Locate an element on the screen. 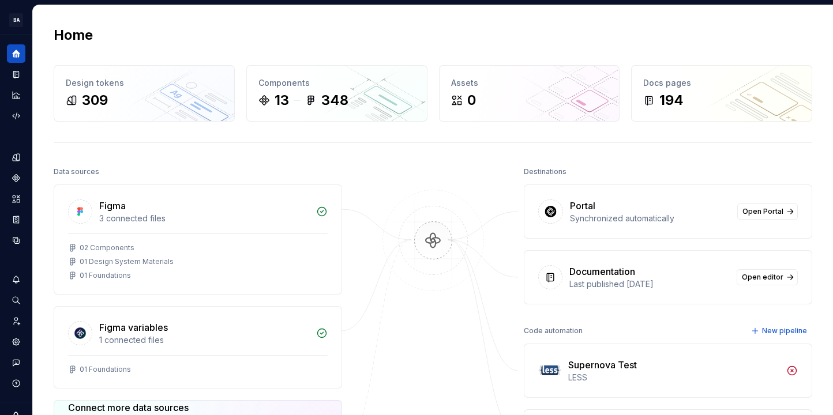  a: Open editor is located at coordinates (767, 277).